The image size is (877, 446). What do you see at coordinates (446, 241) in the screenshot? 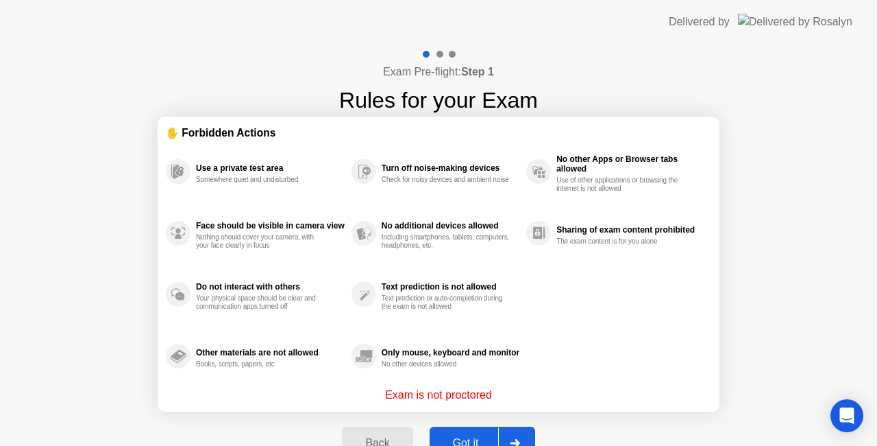
I see `div: Including smartphones, tablets, computers, headphones, etc.` at bounding box center [446, 241].